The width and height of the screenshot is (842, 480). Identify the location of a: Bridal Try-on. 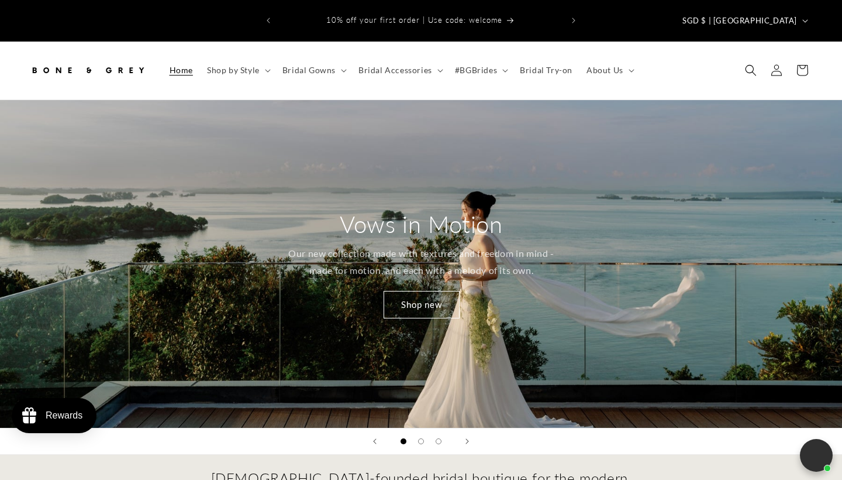
(546, 70).